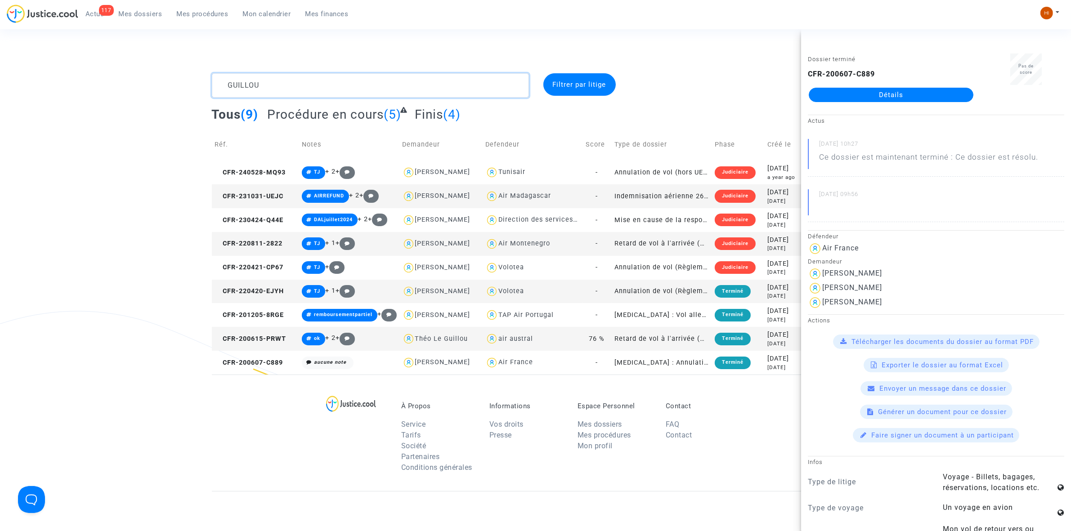 Image resolution: width=1071 pixels, height=531 pixels. I want to click on span: Faire signer un document à un participant, so click(943, 436).